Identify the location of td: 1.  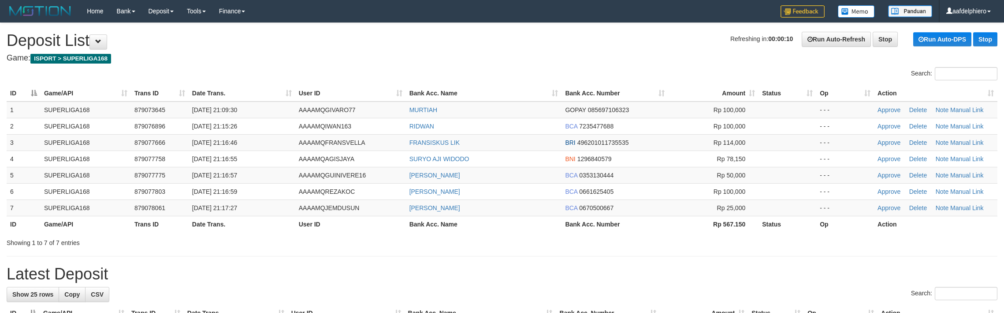
(23, 110).